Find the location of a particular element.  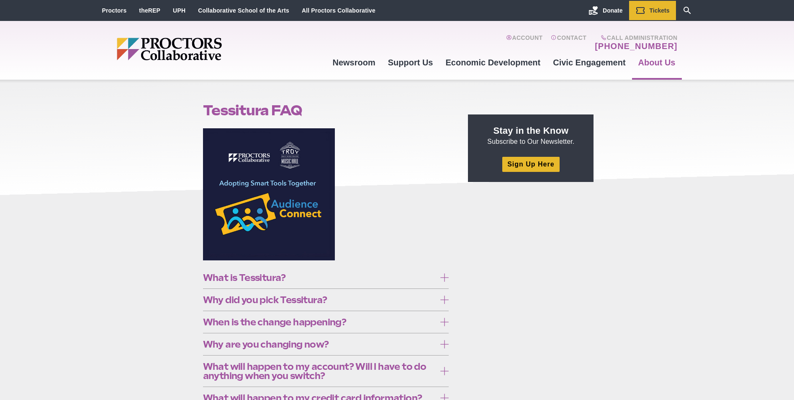

a: Account is located at coordinates (524, 43).